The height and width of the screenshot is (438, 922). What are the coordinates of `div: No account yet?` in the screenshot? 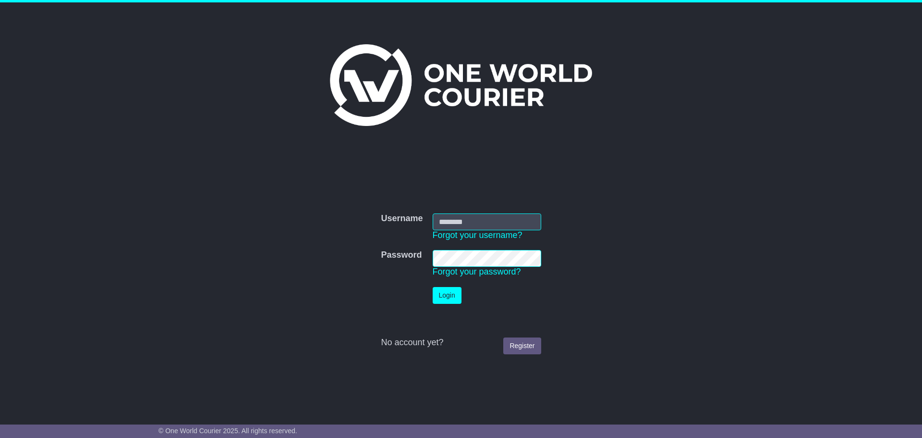 It's located at (461, 343).